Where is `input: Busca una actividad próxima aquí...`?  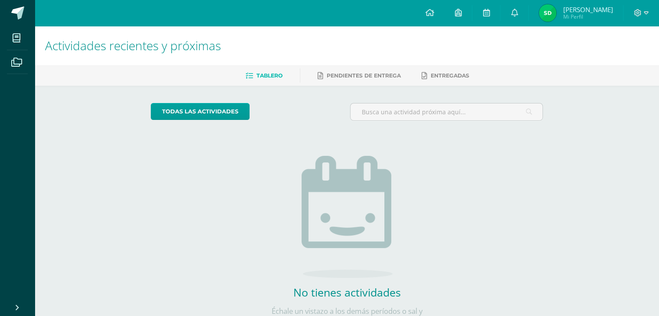
input: Busca una actividad próxima aquí... is located at coordinates (446, 112).